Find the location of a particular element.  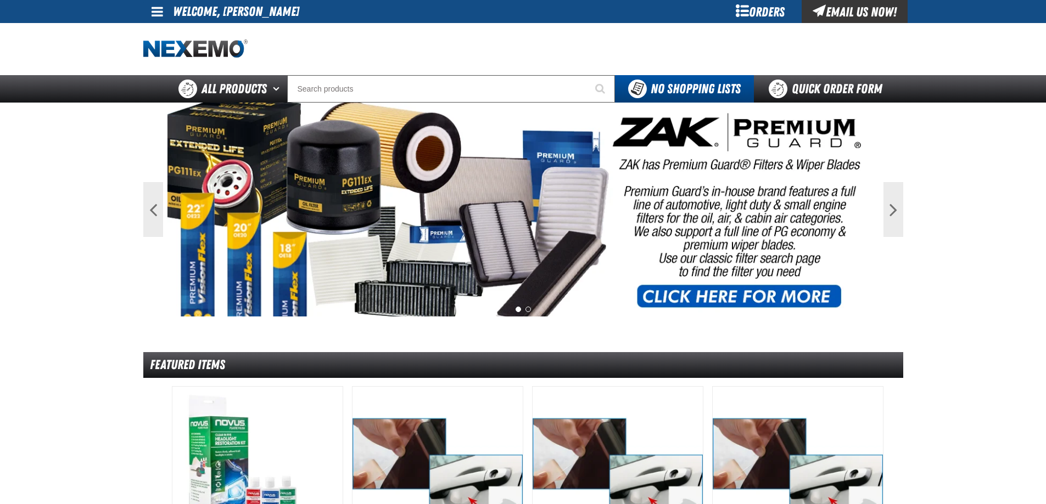

div: Featured Items is located at coordinates (523, 365).